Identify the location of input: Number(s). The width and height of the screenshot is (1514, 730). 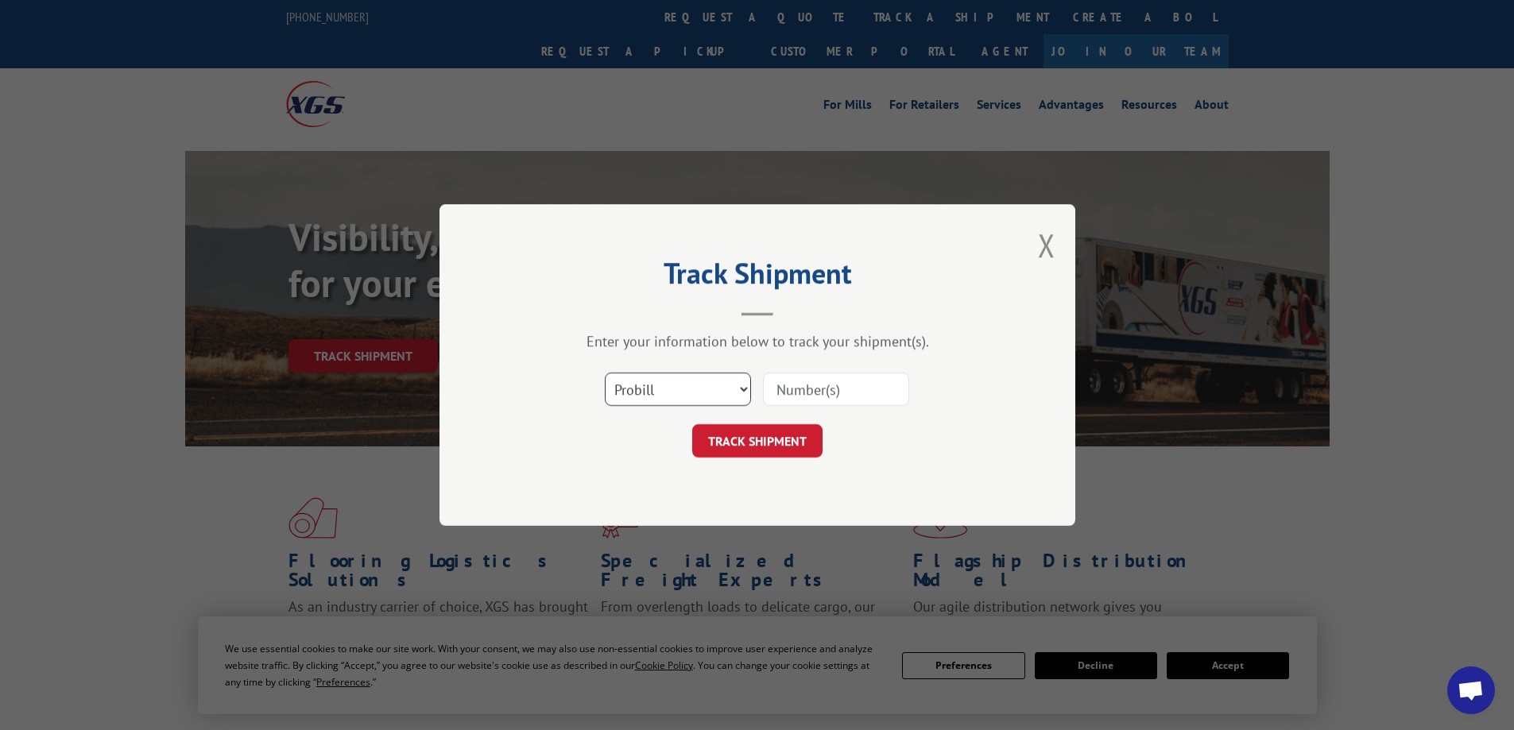
(836, 389).